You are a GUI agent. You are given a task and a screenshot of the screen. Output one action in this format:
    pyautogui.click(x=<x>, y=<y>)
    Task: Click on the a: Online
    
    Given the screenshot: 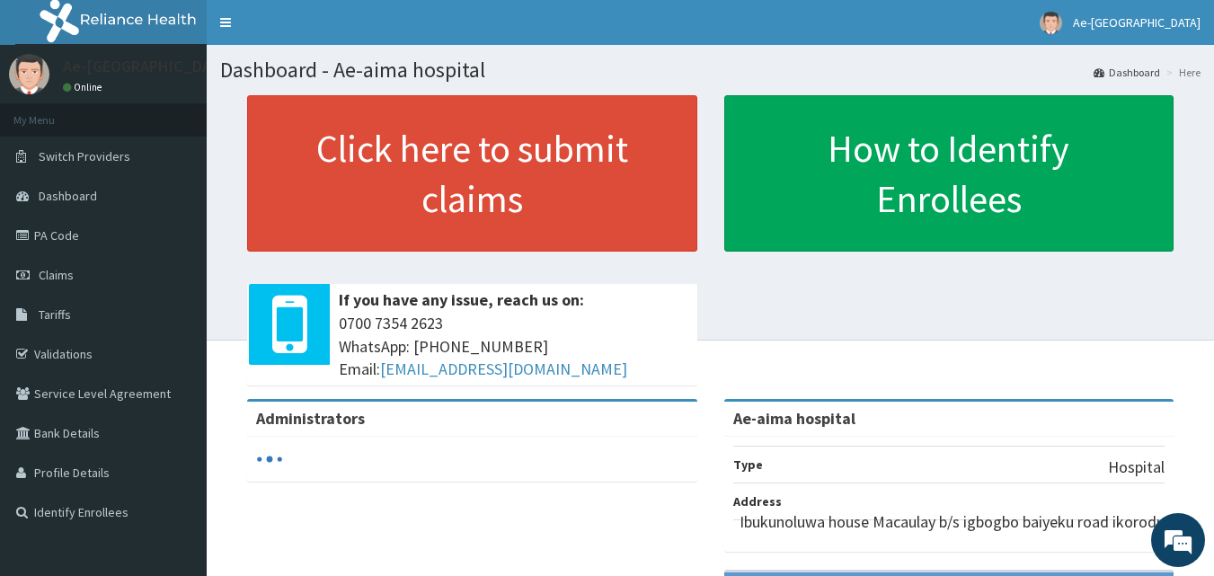 What is the action you would take?
    pyautogui.click(x=84, y=87)
    